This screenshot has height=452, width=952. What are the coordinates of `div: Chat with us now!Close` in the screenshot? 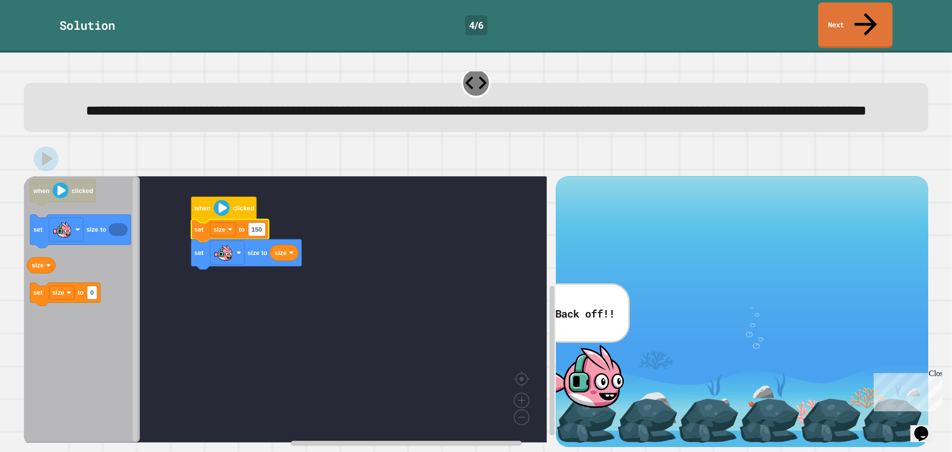 It's located at (36, 33).